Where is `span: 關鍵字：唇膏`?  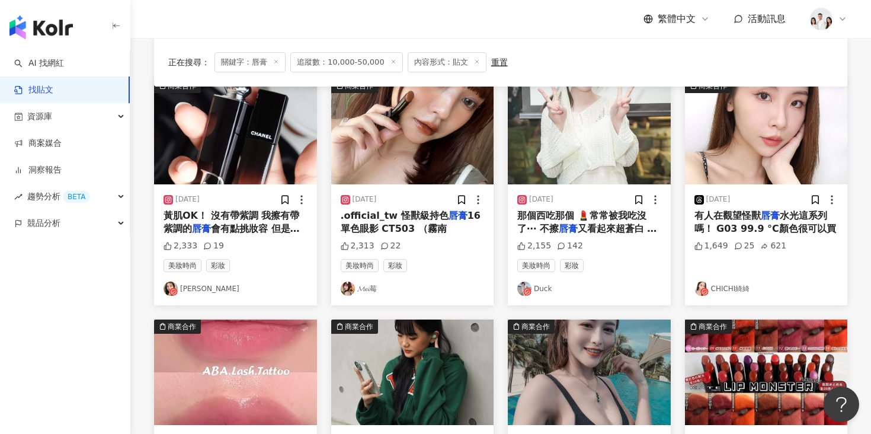 span: 關鍵字：唇膏 is located at coordinates (250, 62).